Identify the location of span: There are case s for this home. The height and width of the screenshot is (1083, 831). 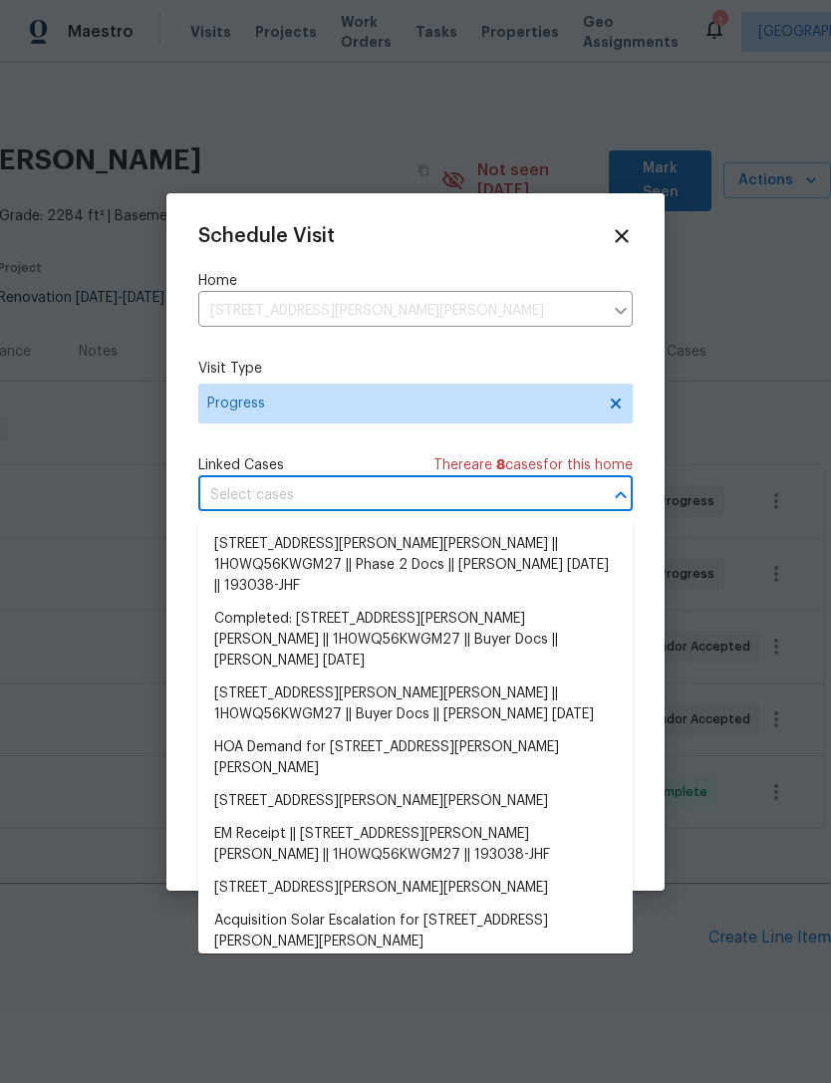
(533, 465).